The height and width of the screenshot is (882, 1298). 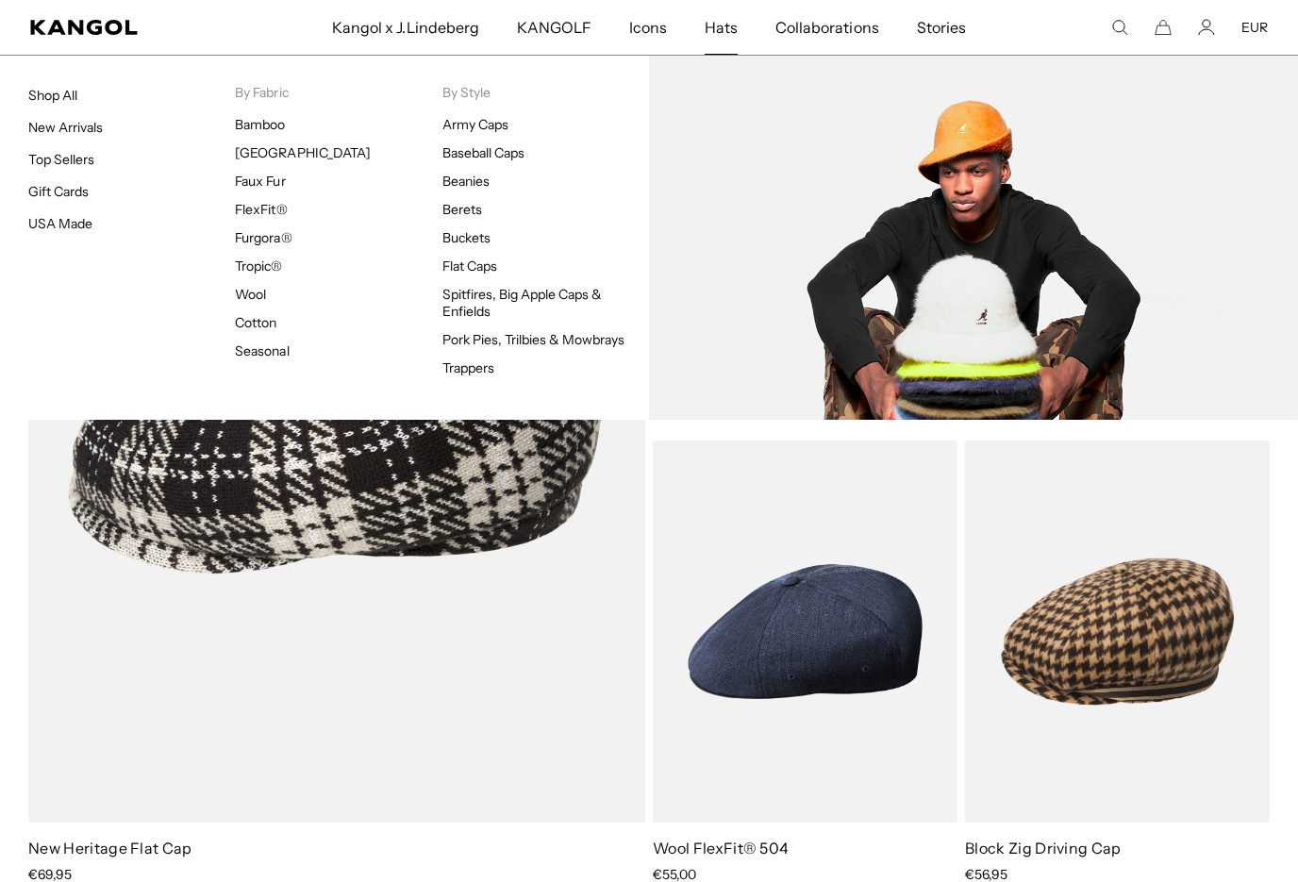 I want to click on a: Tropic®, so click(x=258, y=266).